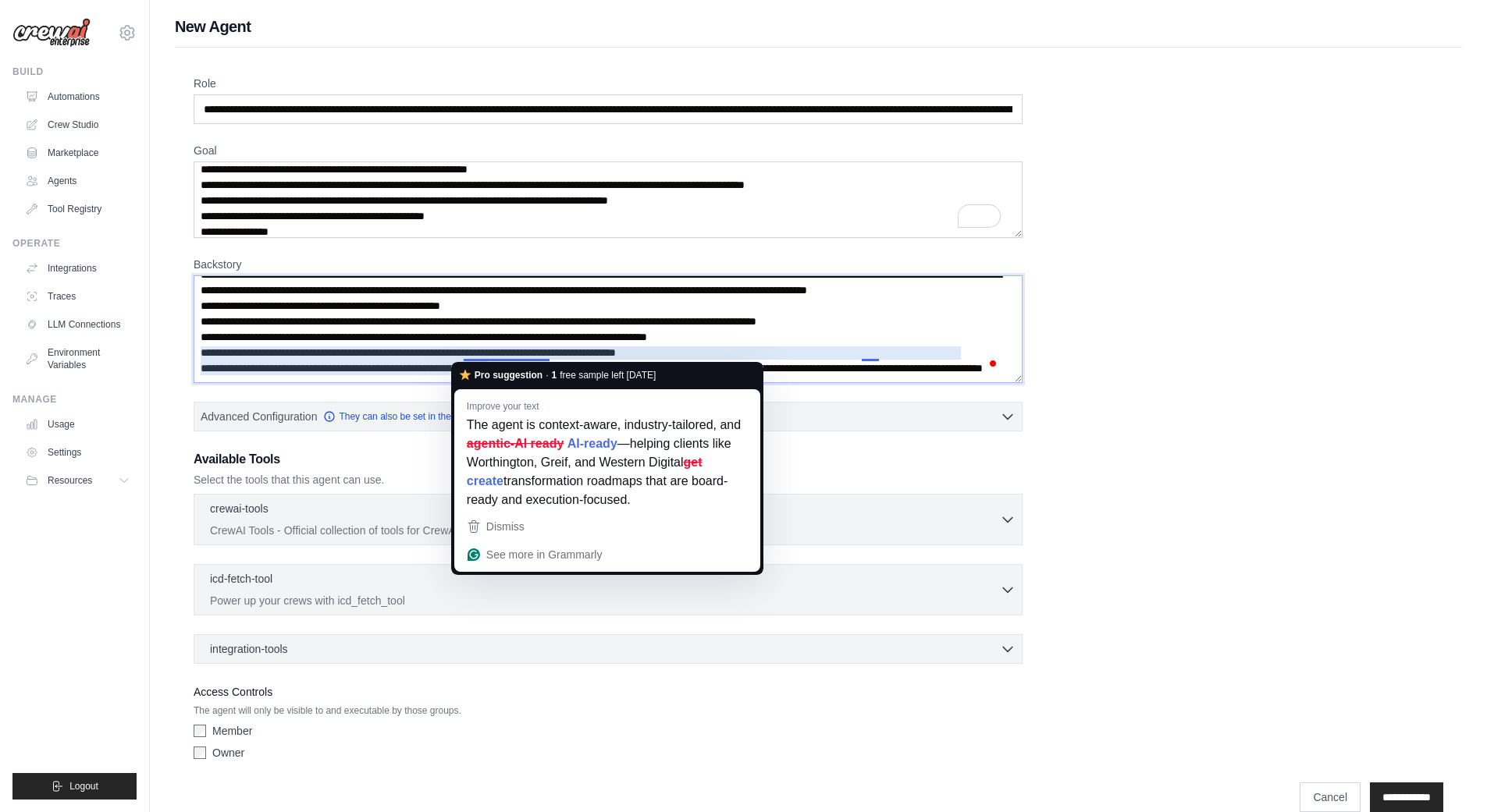  Describe the element at coordinates (608, 692) in the screenshot. I see `label: Access Controls` at that location.